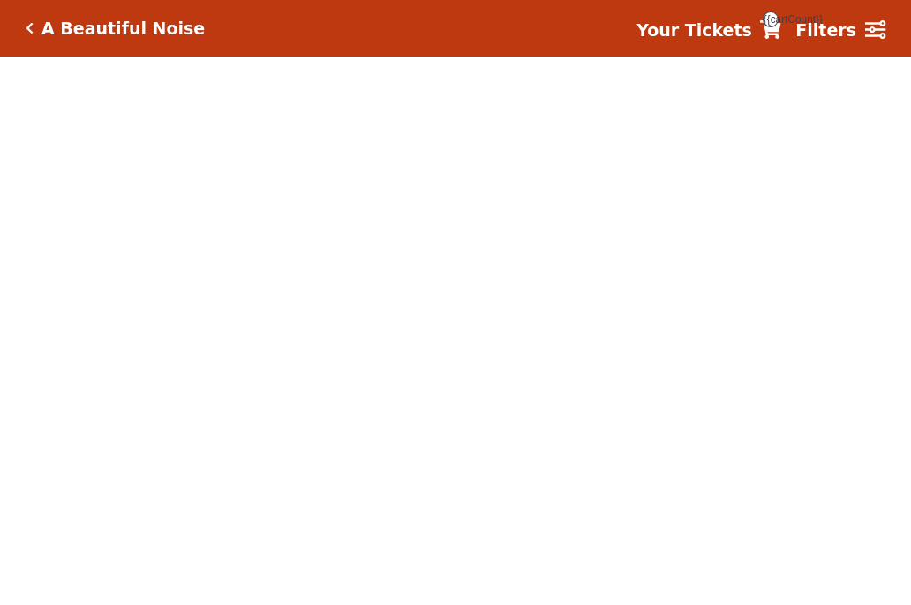 This screenshot has width=911, height=605. Describe the element at coordinates (29, 28) in the screenshot. I see `a: Click here to go back to filters` at that location.